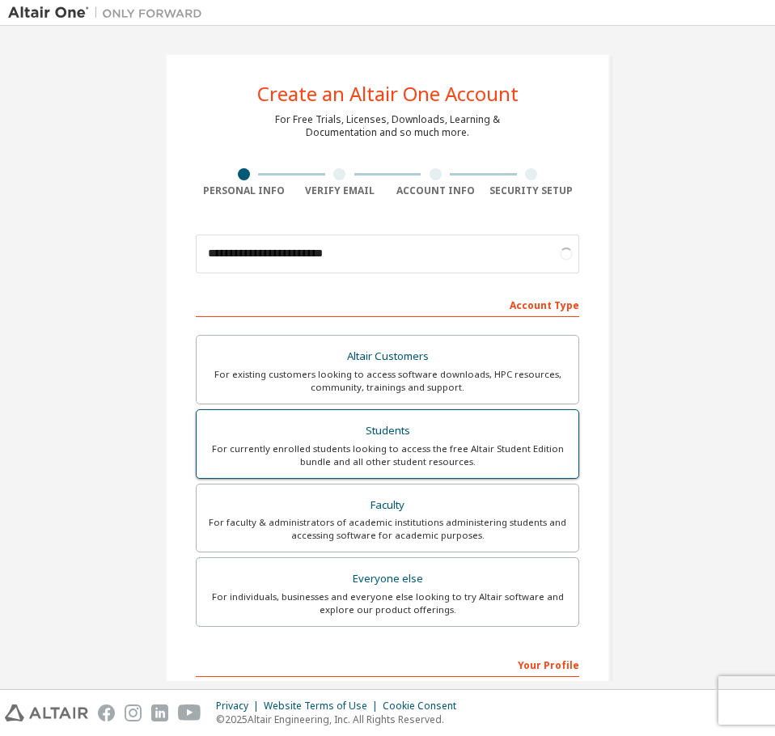  I want to click on div: Account Info, so click(435, 191).